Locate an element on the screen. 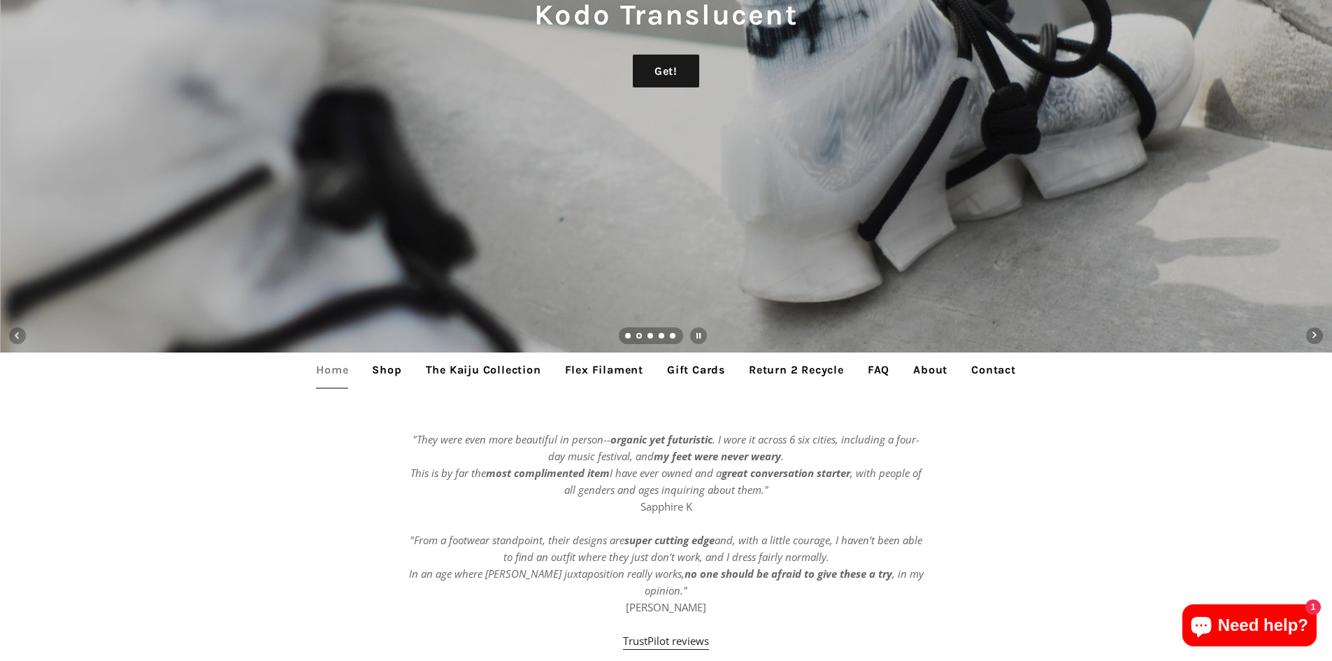  strong: great conversation starter is located at coordinates (786, 473).